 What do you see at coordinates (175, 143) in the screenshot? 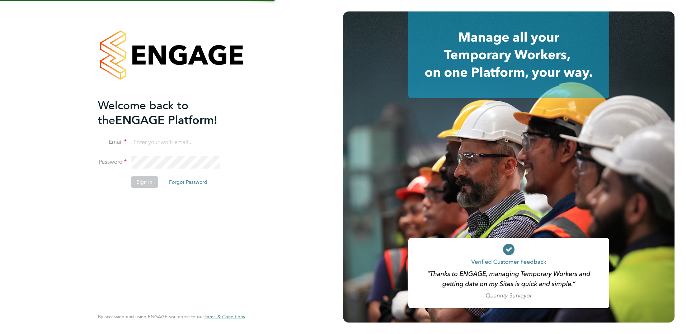
I see `input: Enter your work email...` at bounding box center [175, 143].